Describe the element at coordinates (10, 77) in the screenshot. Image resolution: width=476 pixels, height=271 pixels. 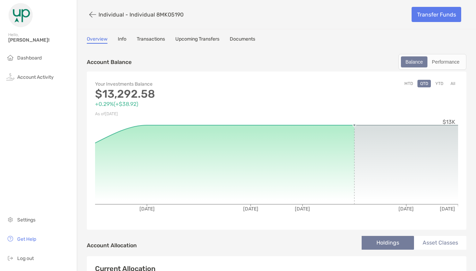
I see `img: activity icon` at that location.